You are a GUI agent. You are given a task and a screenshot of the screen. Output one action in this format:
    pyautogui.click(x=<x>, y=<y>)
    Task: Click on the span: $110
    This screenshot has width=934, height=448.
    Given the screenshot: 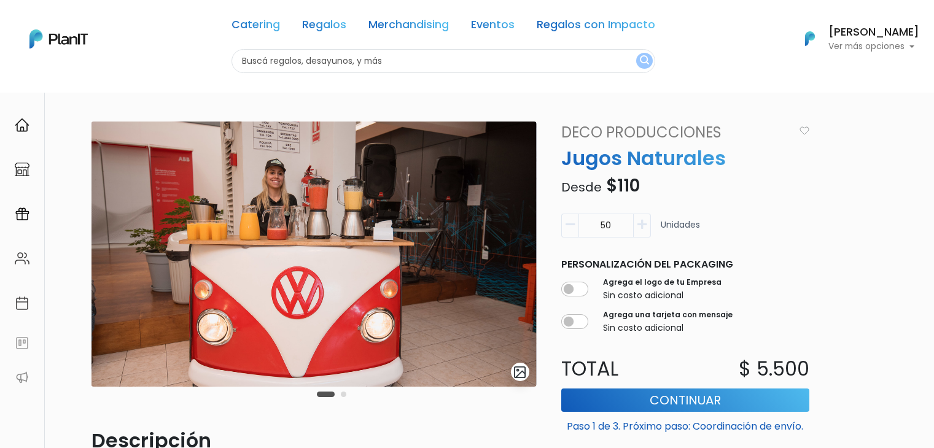 What is the action you would take?
    pyautogui.click(x=622, y=185)
    